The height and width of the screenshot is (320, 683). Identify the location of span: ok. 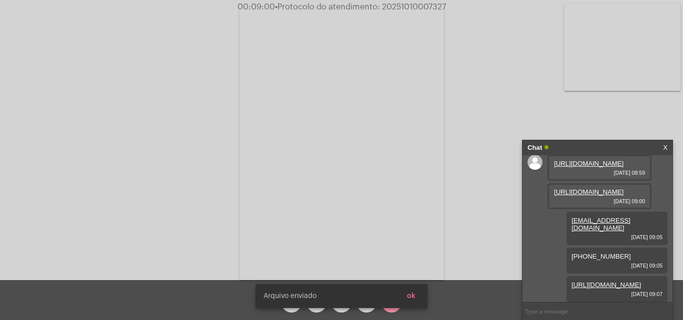
(411, 296).